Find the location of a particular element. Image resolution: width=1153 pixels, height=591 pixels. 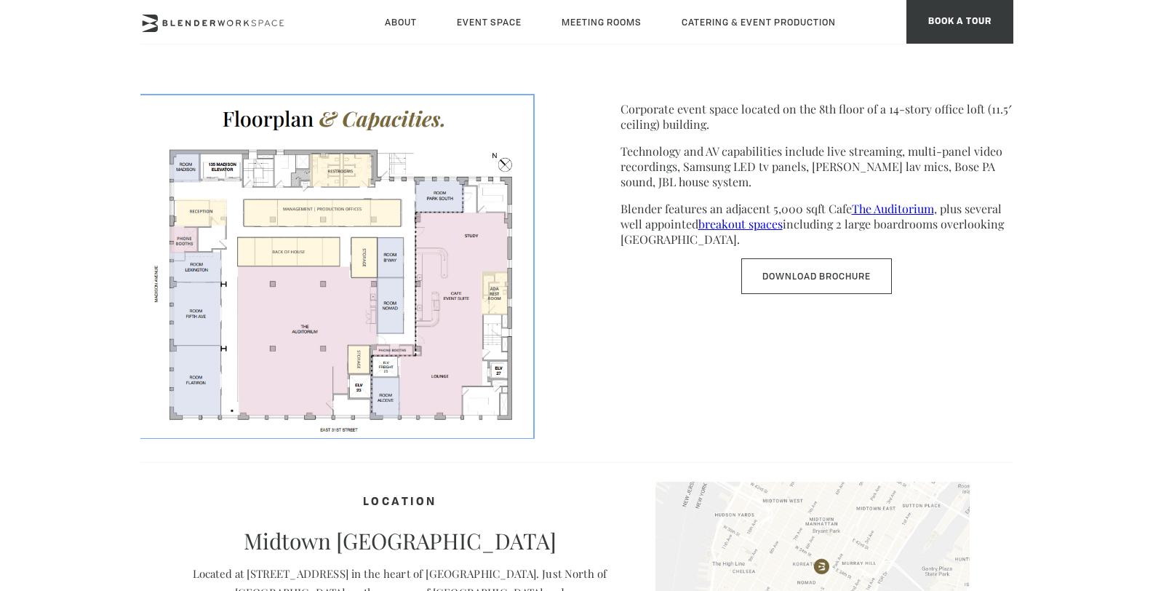

a: The Auditorium is located at coordinates (893, 208).